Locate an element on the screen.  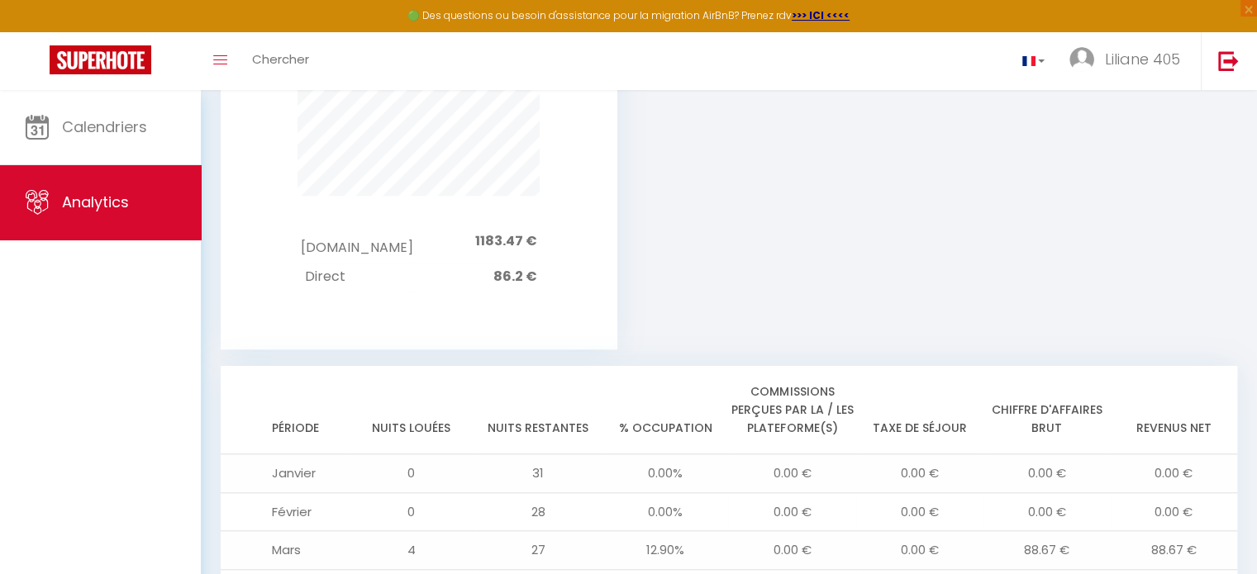
img: Super Booking is located at coordinates (100, 60).